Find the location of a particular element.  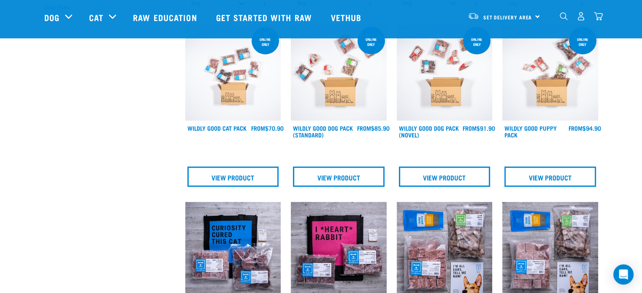

img: van-moving.png is located at coordinates (473, 16).